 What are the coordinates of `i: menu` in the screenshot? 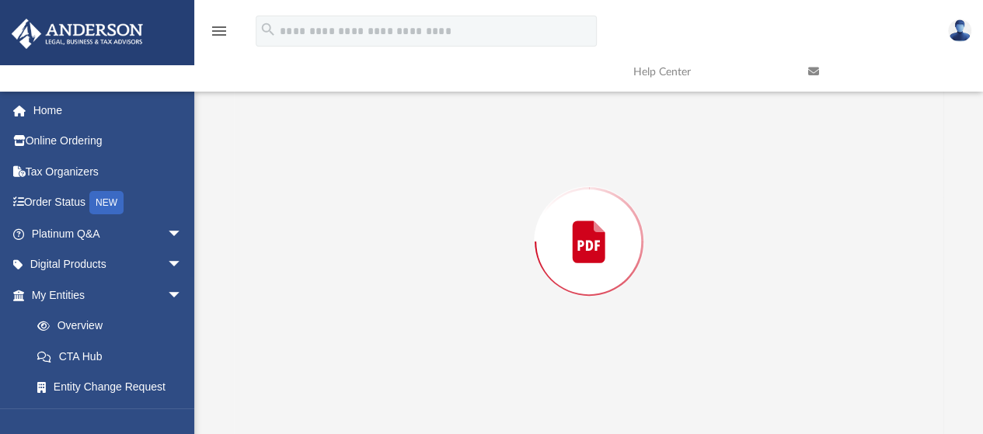 It's located at (219, 31).